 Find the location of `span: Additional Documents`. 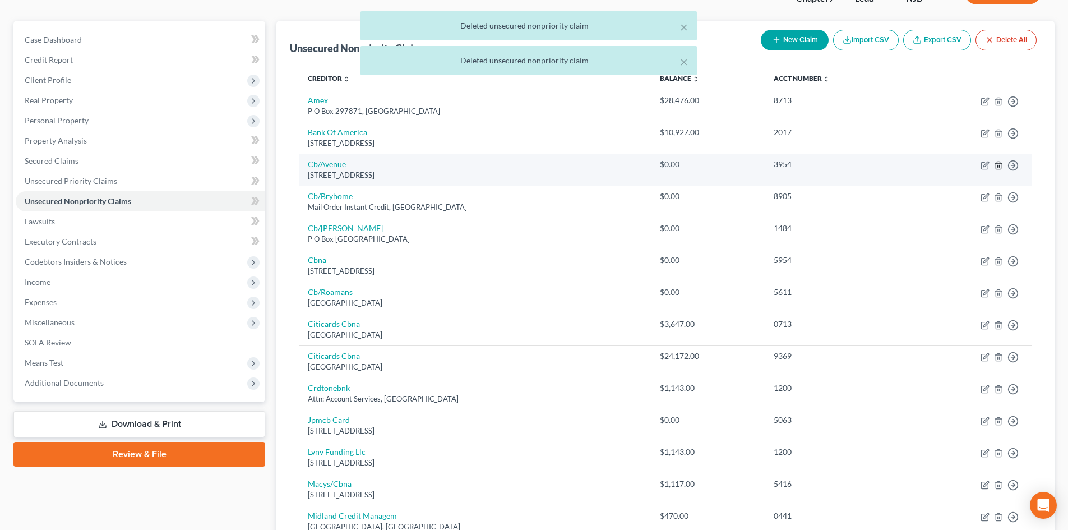

span: Additional Documents is located at coordinates (64, 382).